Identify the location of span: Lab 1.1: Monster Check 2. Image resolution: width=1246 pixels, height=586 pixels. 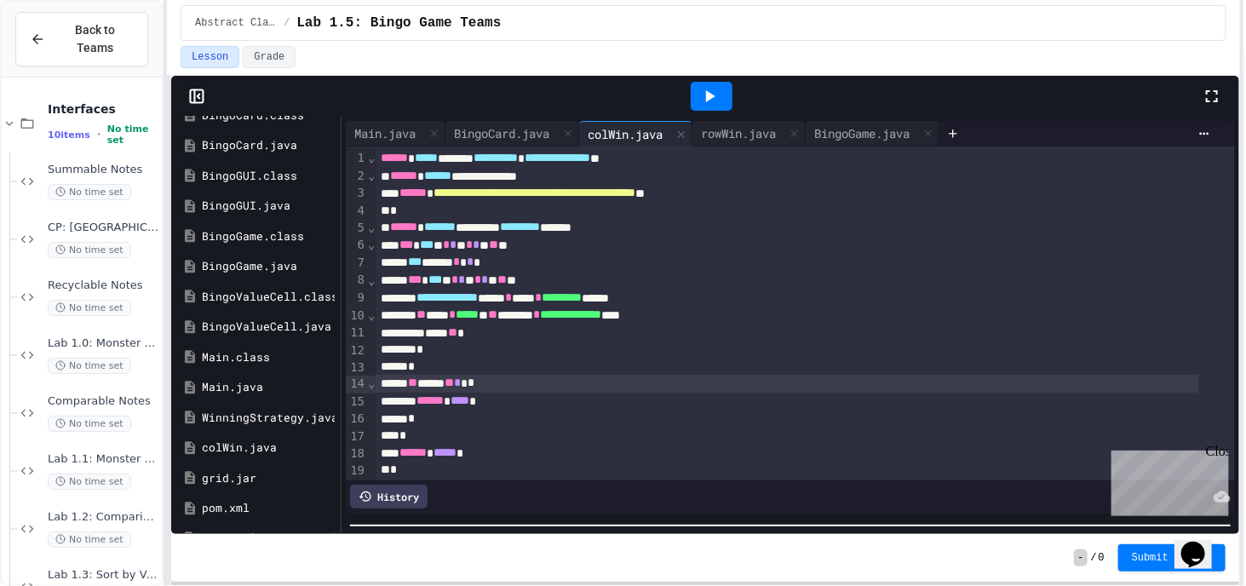
(103, 459).